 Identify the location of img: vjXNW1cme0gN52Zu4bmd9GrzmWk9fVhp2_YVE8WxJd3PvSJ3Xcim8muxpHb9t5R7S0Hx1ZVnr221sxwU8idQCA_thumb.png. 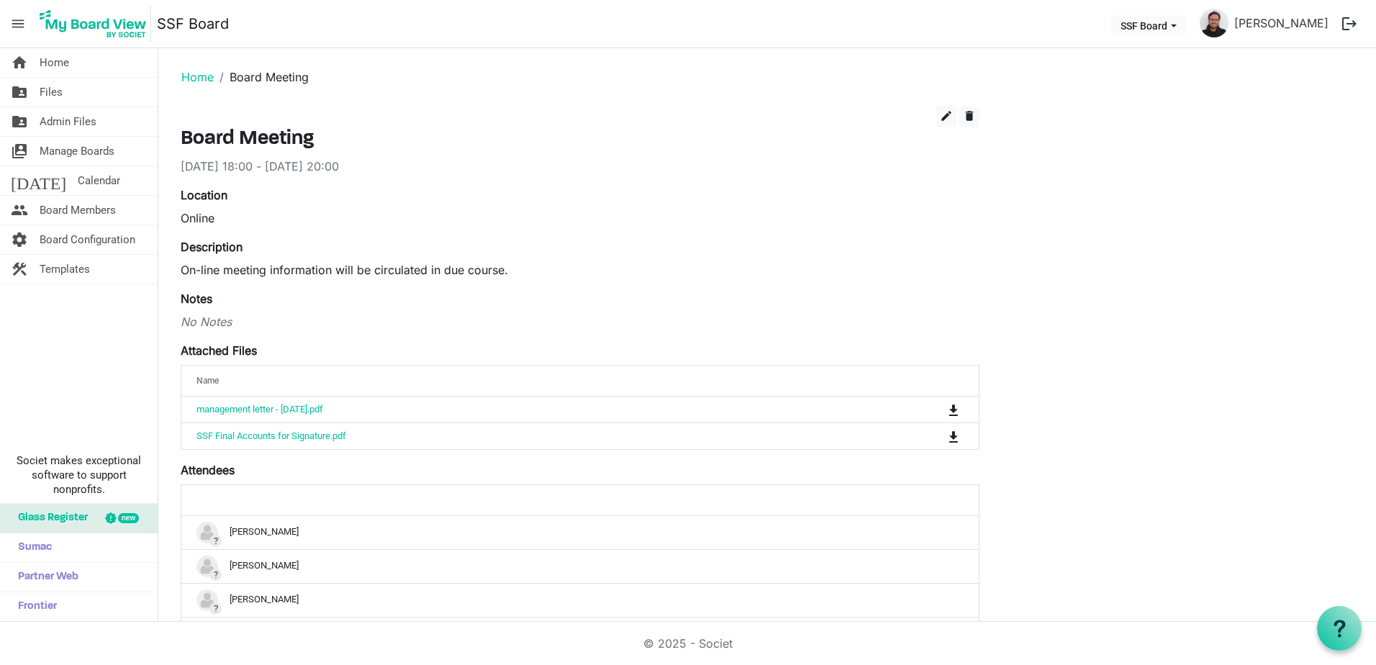
(1214, 23).